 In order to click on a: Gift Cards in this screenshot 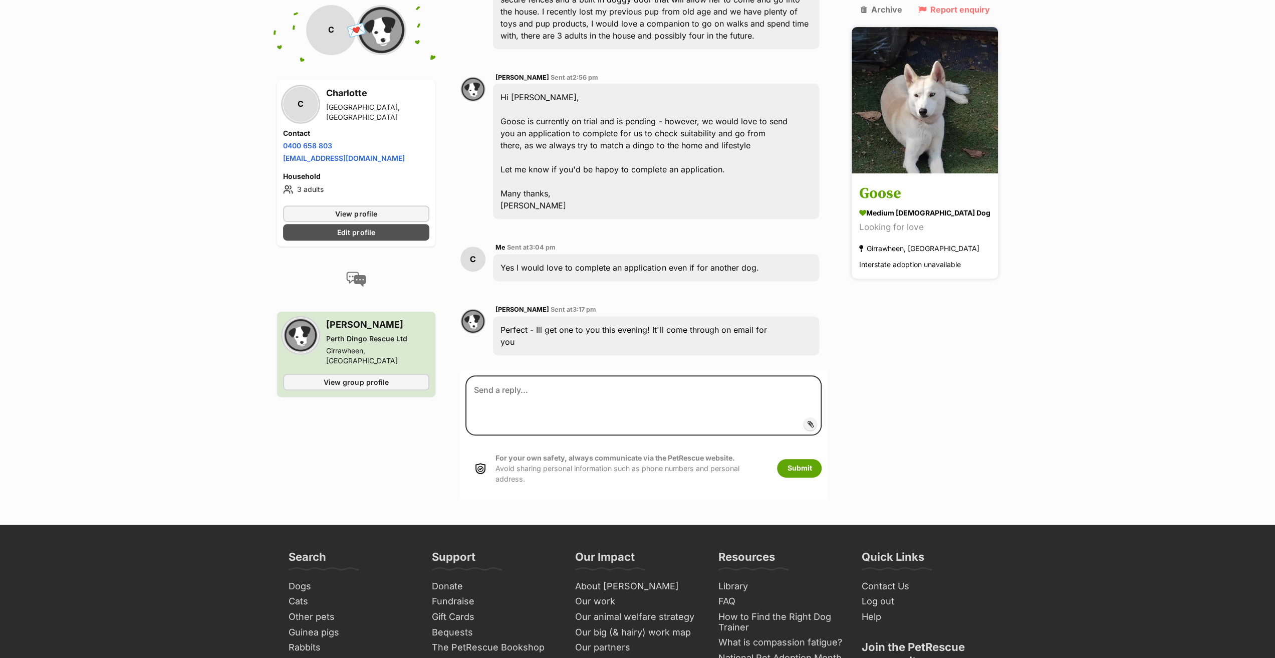, I will do `click(494, 616)`.